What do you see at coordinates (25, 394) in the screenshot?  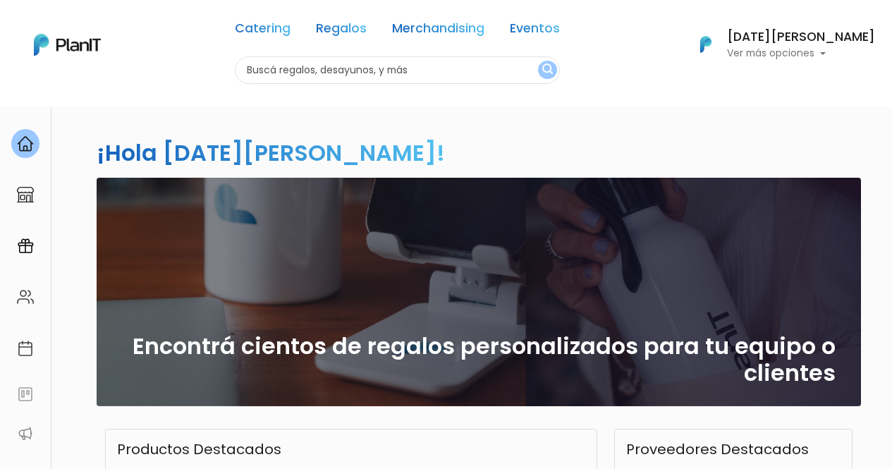 I see `img: feedback-78b5a0c8f98aac82b08bfc38622c3050aee476f2c9584af64705fc4e61158814.svg` at bounding box center [25, 394].